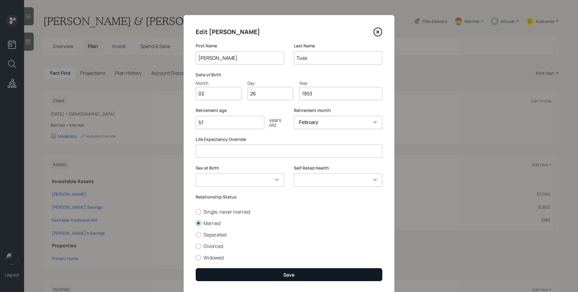  What do you see at coordinates (289, 223) in the screenshot?
I see `label: Married` at bounding box center [289, 223].